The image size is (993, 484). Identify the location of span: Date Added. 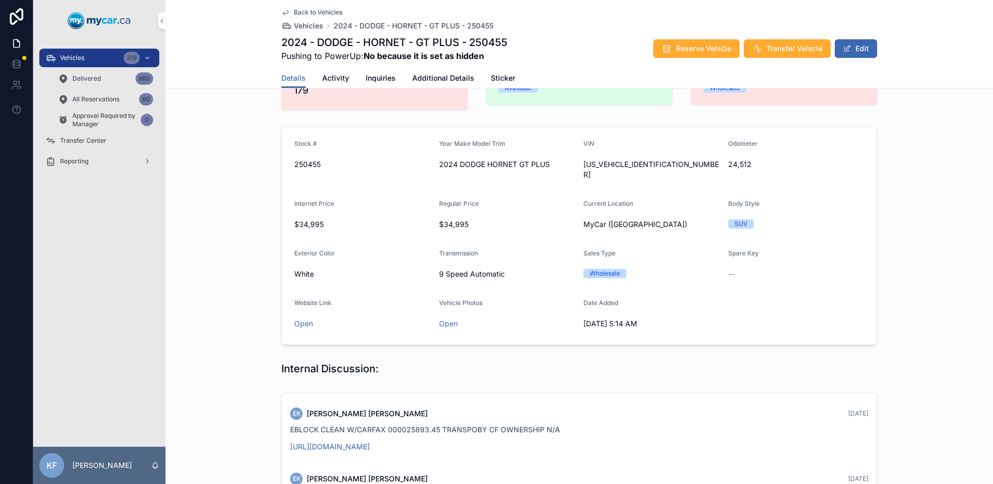
(601, 303).